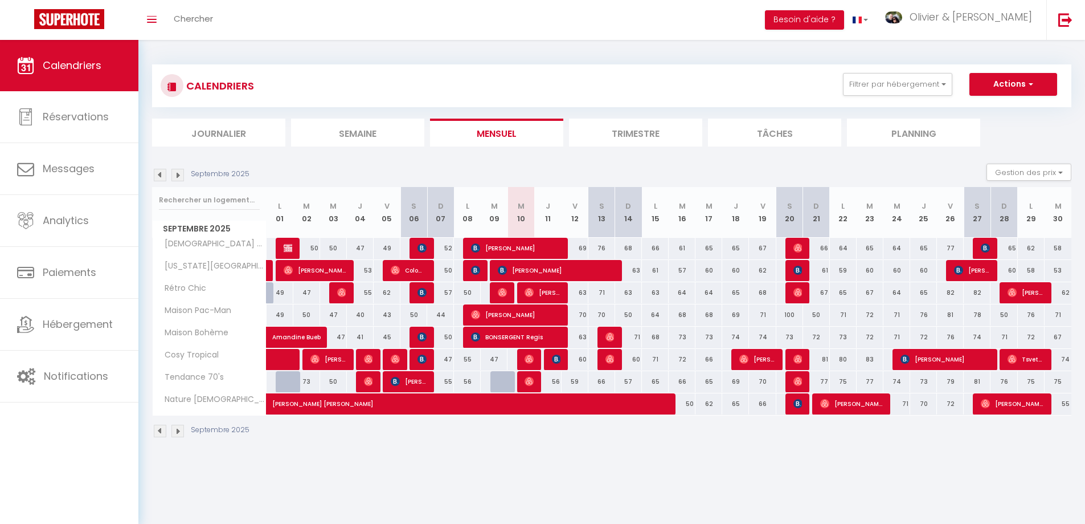 The height and width of the screenshot is (524, 1085). I want to click on div: 52, so click(440, 248).